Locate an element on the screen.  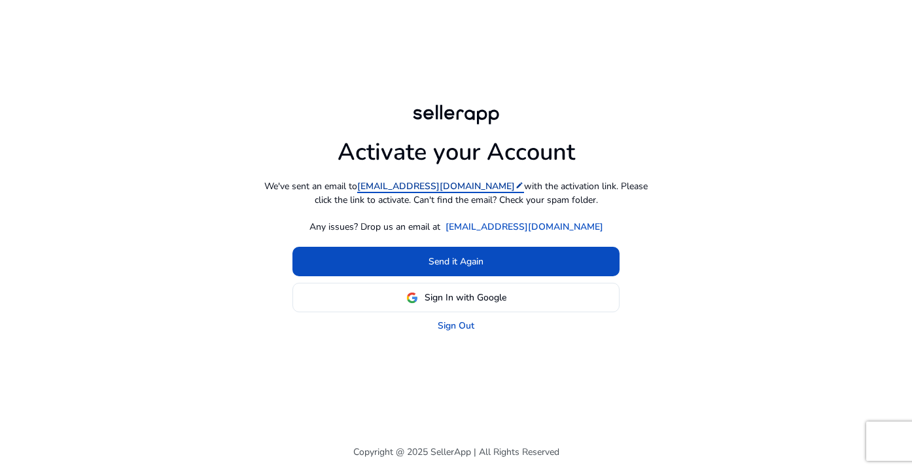
h1: Activate your Account is located at coordinates (456, 147).